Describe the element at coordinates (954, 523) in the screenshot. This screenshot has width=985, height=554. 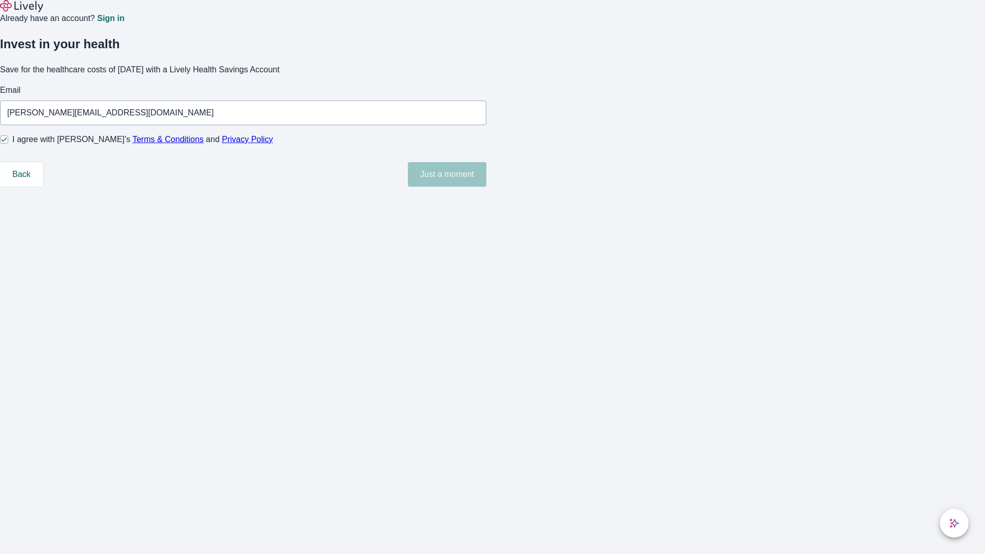
I see `svg: Lively AI Assistant` at that location.